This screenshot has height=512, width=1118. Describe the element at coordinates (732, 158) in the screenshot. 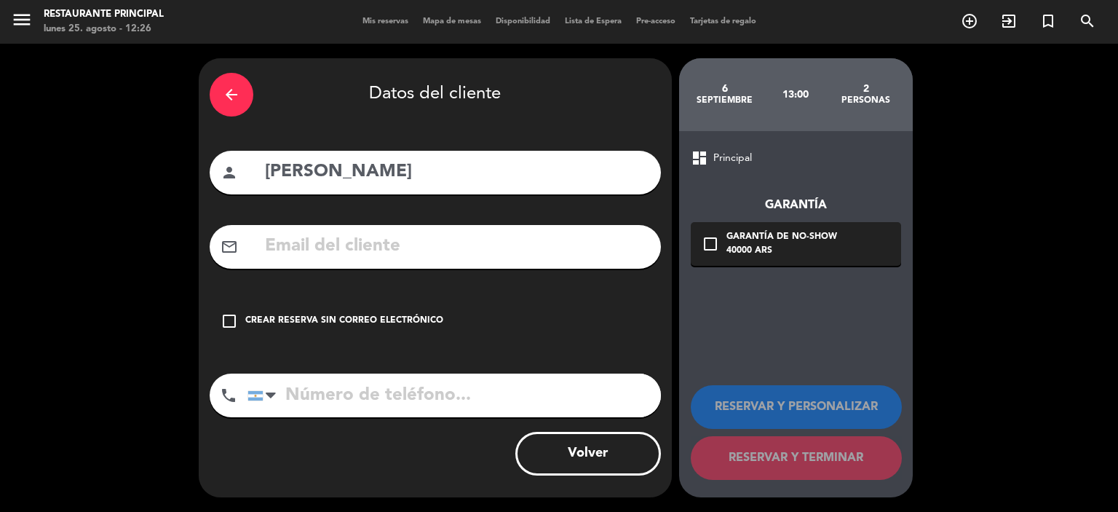

I see `span: Principal` at that location.